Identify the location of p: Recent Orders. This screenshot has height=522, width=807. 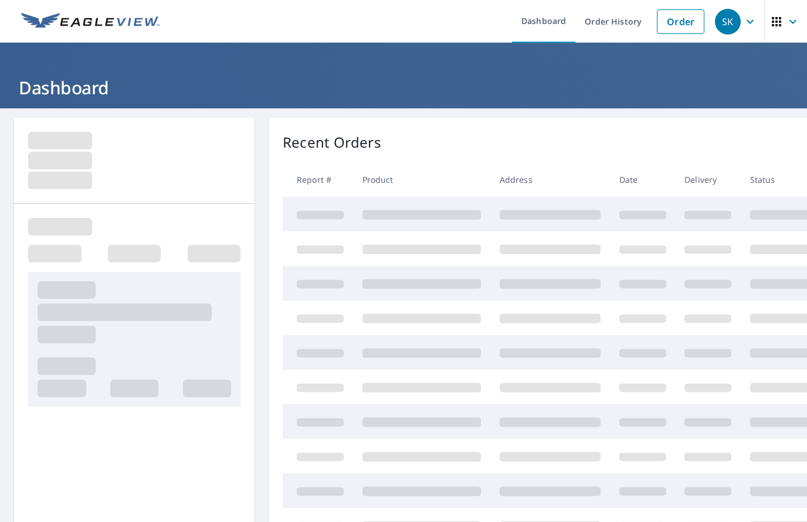
(332, 142).